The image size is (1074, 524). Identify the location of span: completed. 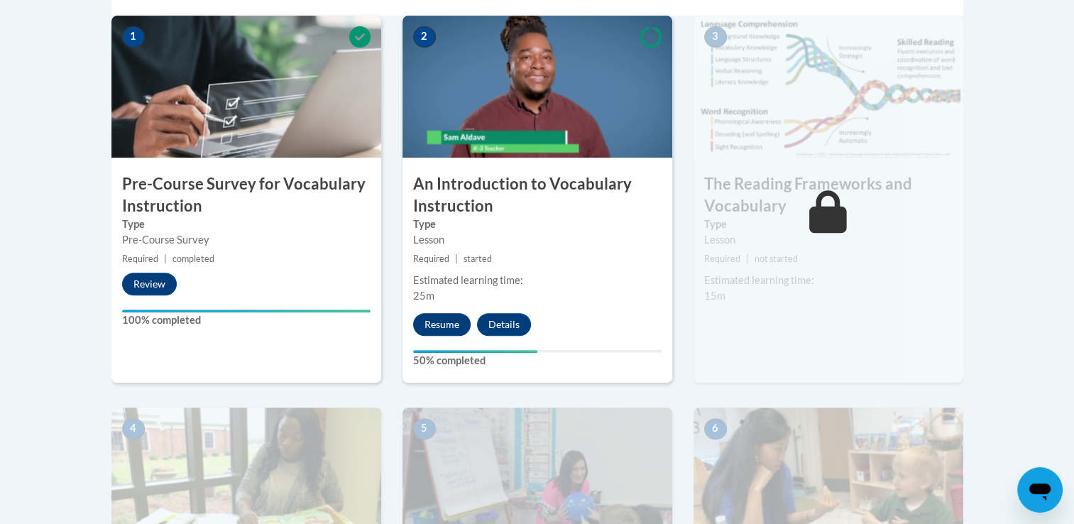
(193, 258).